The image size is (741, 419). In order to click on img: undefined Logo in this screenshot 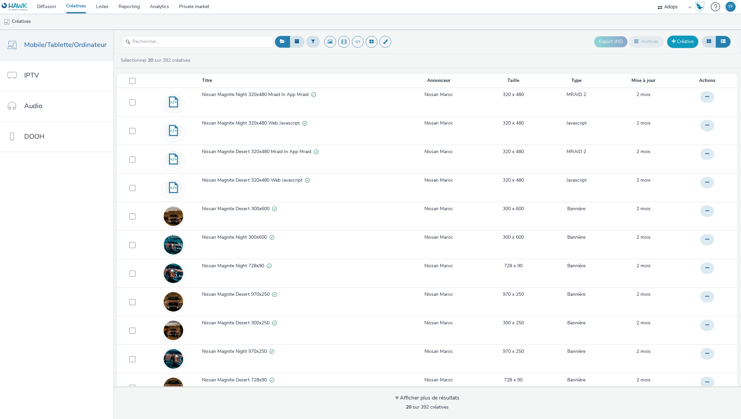, I will do `click(14, 7)`.